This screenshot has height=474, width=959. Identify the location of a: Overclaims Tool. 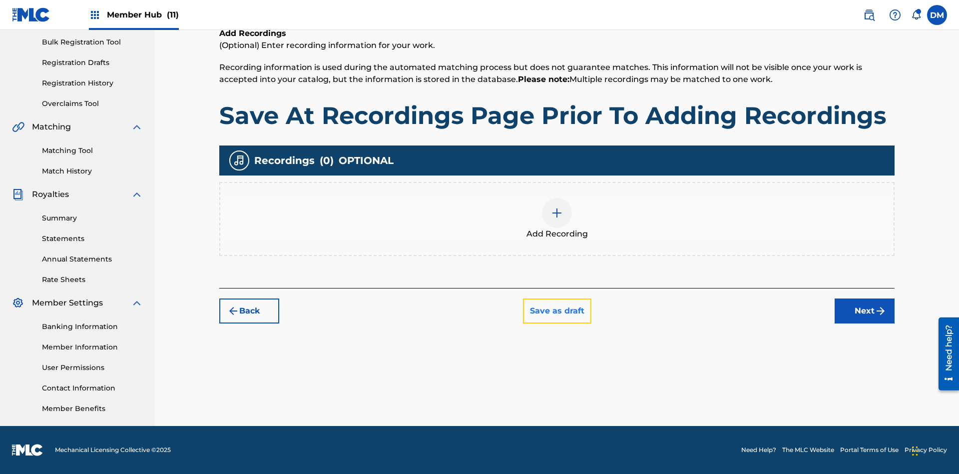
(92, 103).